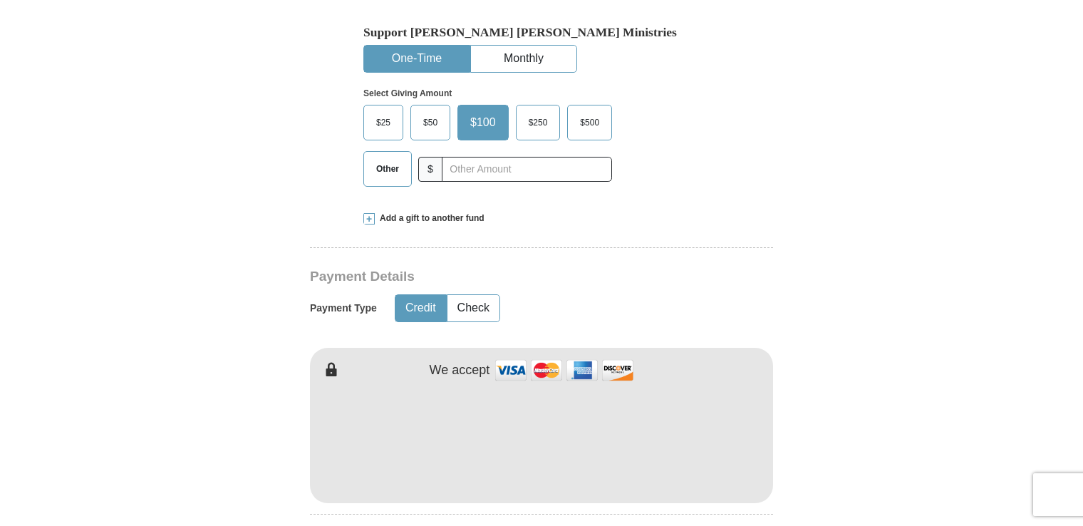 The image size is (1083, 526). Describe the element at coordinates (473, 308) in the screenshot. I see `button: Check` at that location.